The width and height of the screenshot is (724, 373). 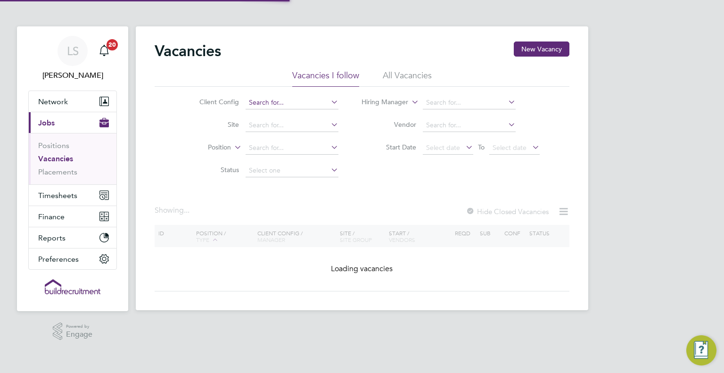 What do you see at coordinates (58, 259) in the screenshot?
I see `span: Preferences` at bounding box center [58, 259].